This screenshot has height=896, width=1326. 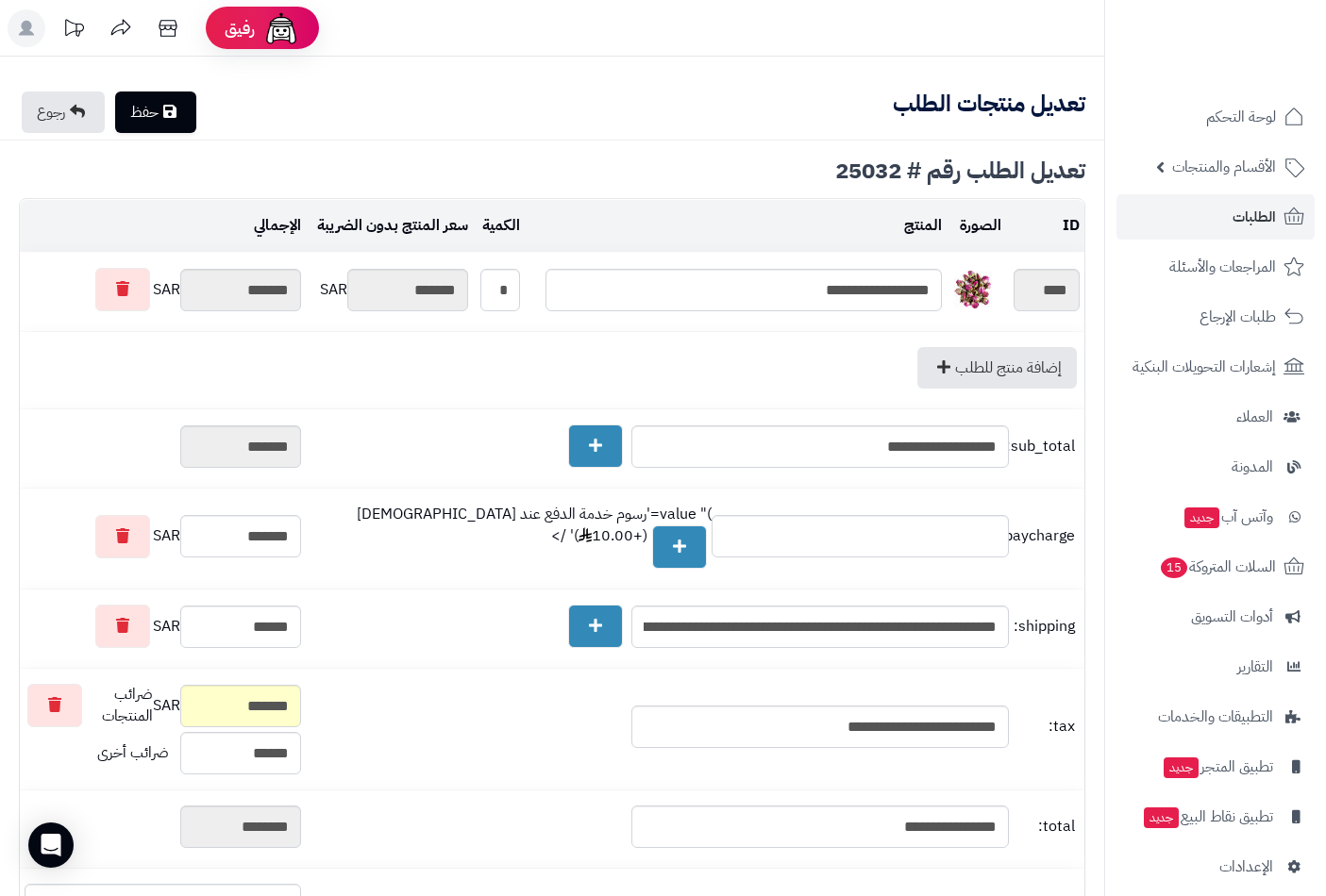 What do you see at coordinates (989, 104) in the screenshot?
I see `b: تعديل منتجات الطلب` at bounding box center [989, 104].